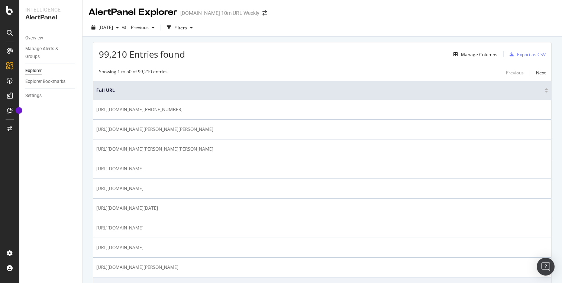 Image resolution: width=562 pixels, height=283 pixels. Describe the element at coordinates (51, 10) in the screenshot. I see `div: Intelligence` at that location.